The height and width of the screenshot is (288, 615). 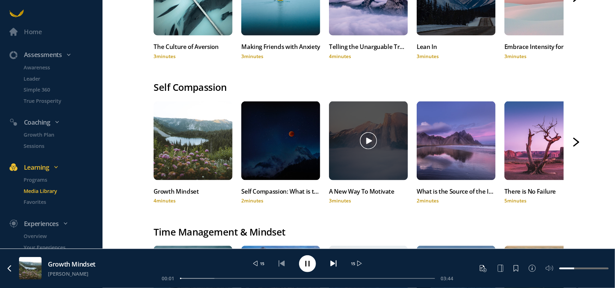 I want to click on div: There is No Failure, so click(x=544, y=191).